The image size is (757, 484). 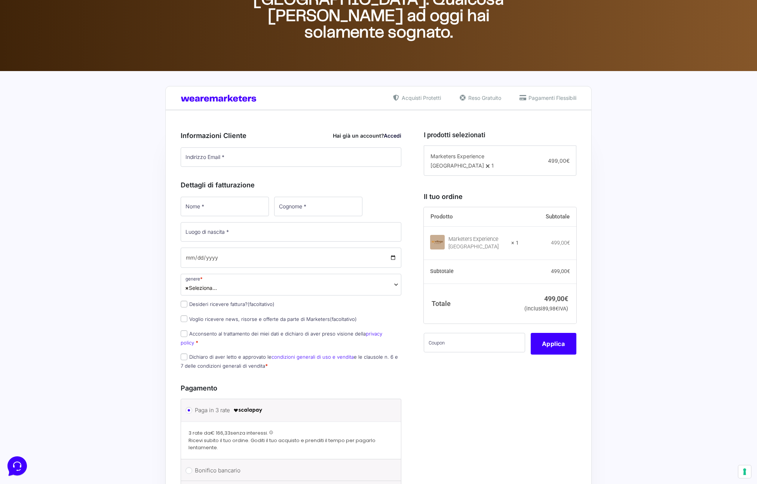 I want to click on input: Cognome *, so click(x=318, y=206).